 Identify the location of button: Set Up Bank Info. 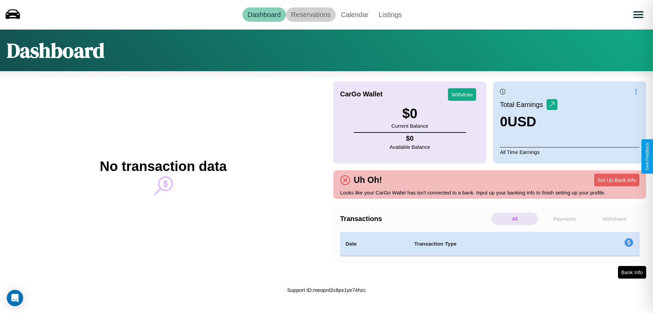
(617, 180).